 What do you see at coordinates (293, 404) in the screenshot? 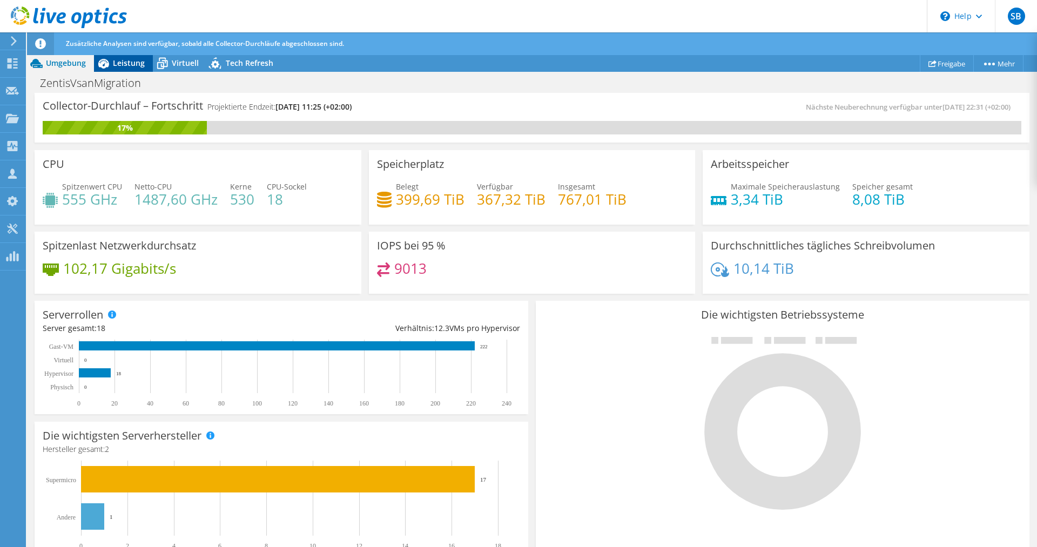
I see `text: 120` at bounding box center [293, 404].